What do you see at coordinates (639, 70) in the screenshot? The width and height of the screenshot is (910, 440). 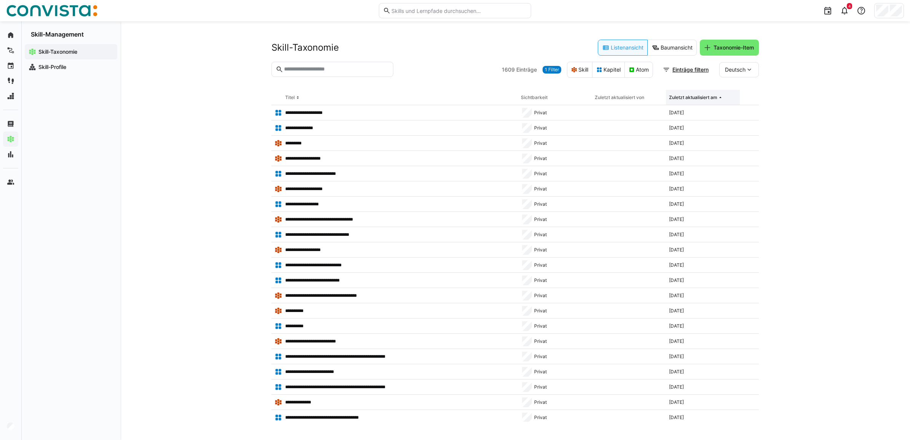 I see `eds-button-option: Atom` at bounding box center [639, 70].